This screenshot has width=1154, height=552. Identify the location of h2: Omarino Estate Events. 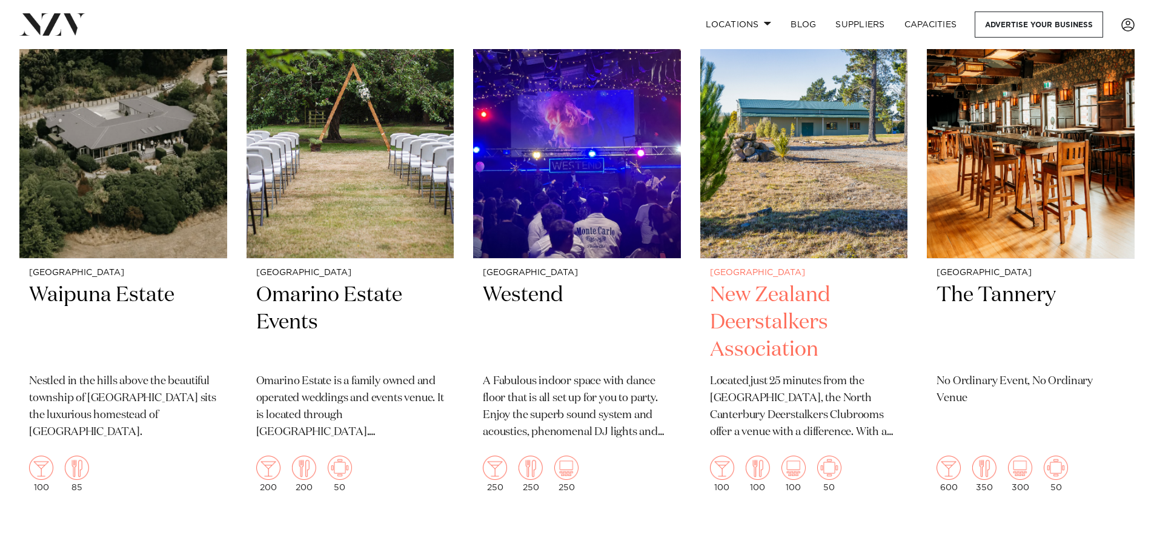
(350, 322).